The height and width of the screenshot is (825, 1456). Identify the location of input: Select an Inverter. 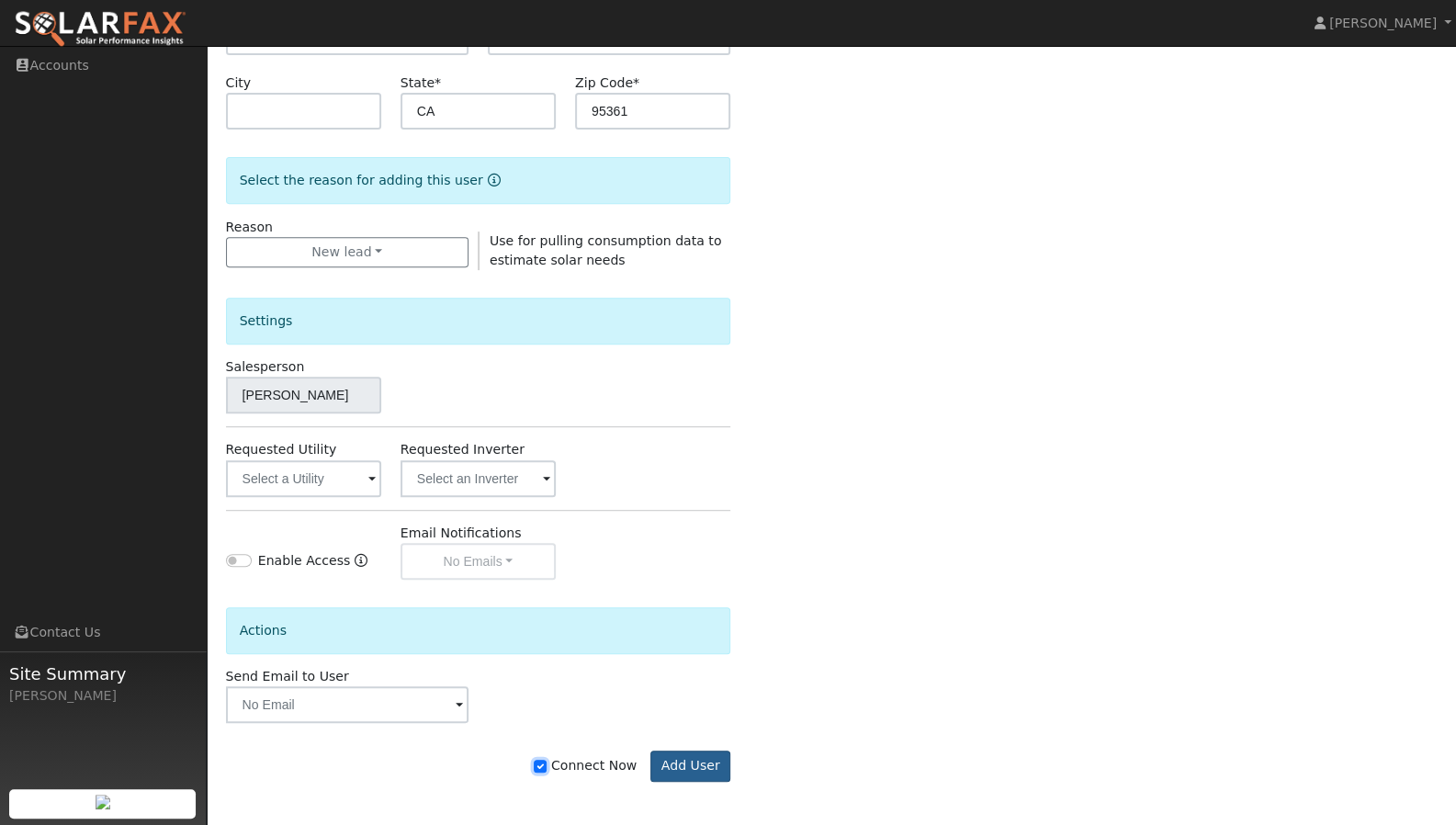
(478, 479).